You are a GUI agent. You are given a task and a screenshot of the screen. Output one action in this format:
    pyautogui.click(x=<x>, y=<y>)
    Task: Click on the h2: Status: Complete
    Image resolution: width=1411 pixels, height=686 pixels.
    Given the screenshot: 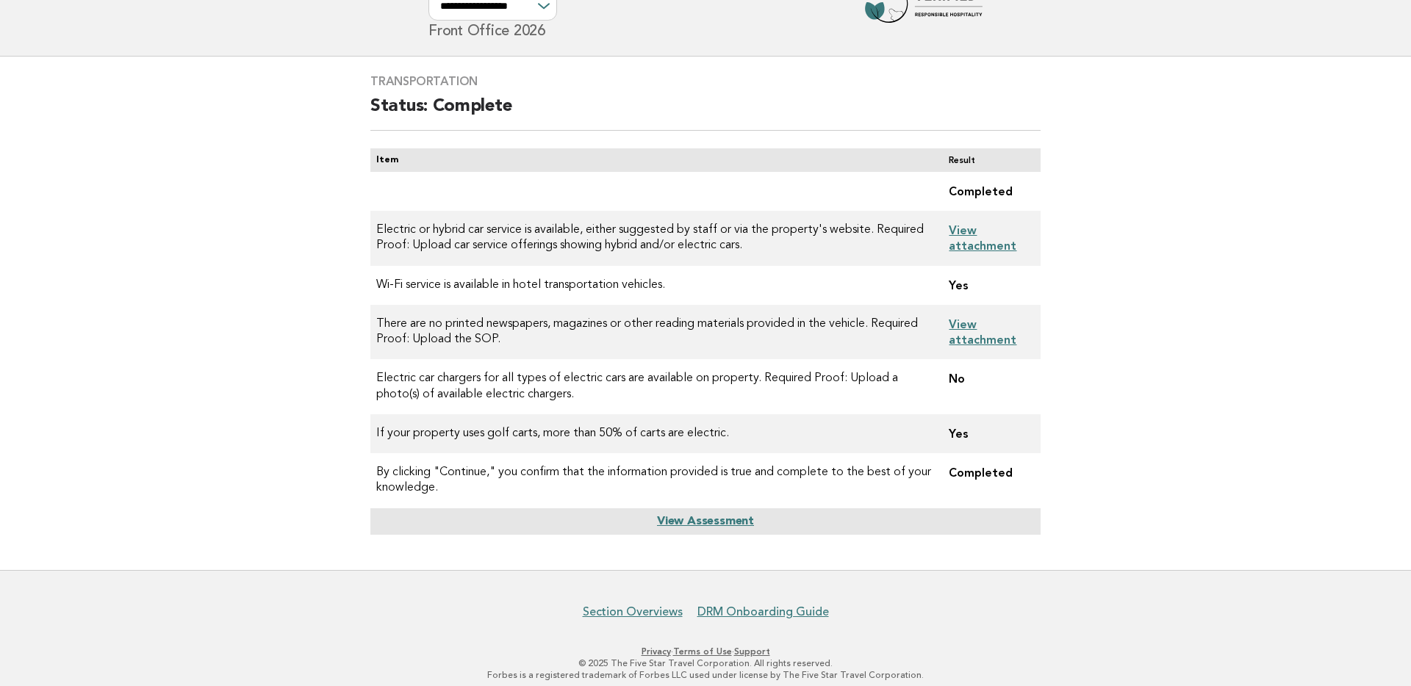 What is the action you would take?
    pyautogui.click(x=706, y=112)
    